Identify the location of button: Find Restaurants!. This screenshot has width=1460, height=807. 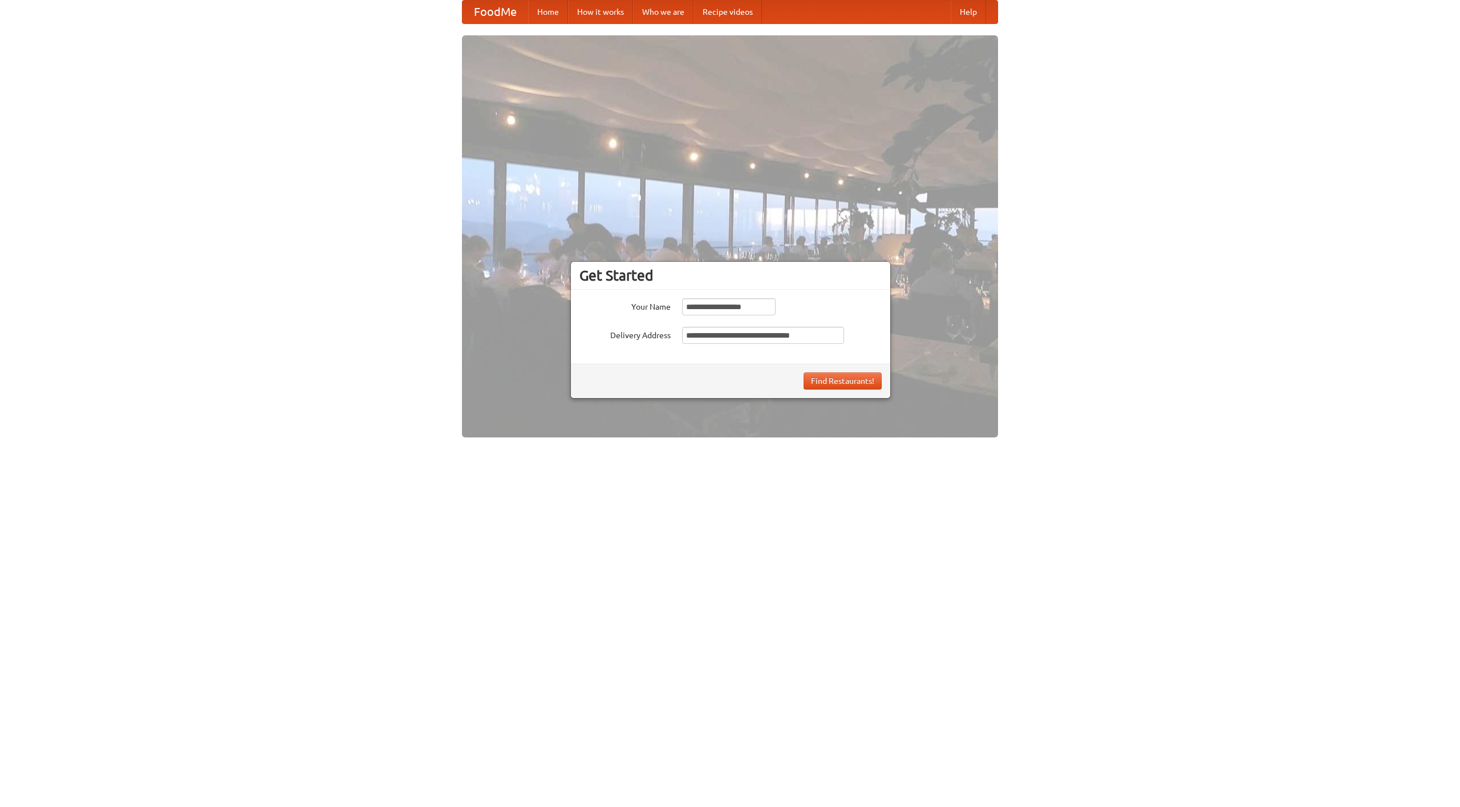
(842, 381).